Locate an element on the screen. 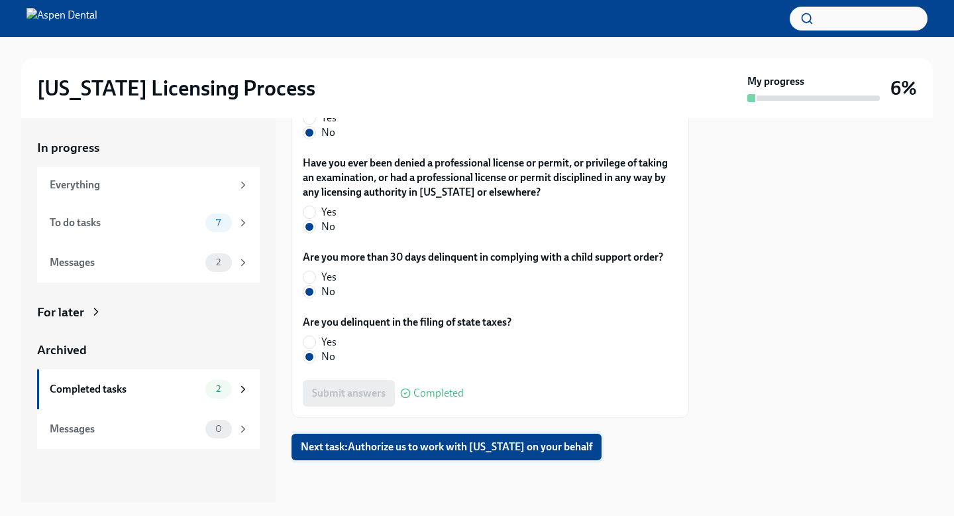  a: Completed tasks2 is located at coordinates (148, 389).